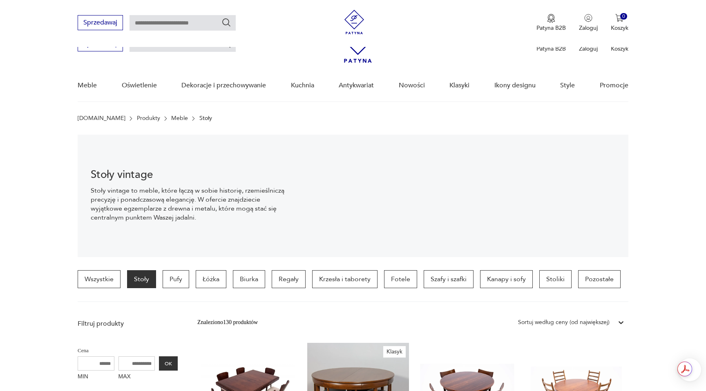  I want to click on a: Style, so click(567, 85).